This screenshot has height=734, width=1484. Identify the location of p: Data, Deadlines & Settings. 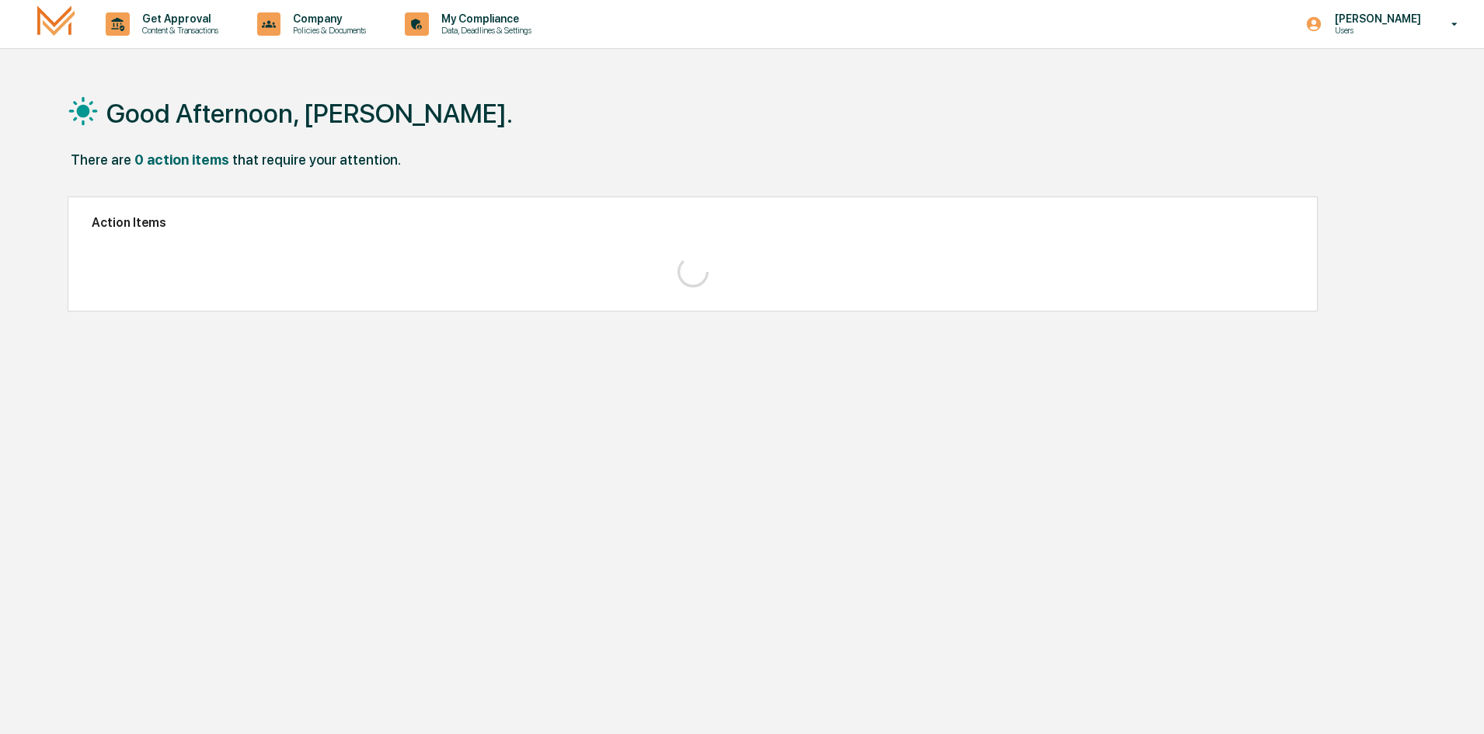
(484, 30).